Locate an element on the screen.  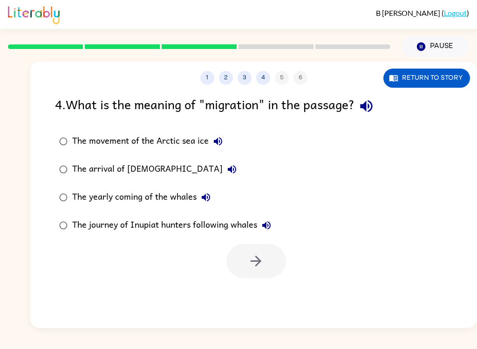
button: 1 is located at coordinates (207, 78).